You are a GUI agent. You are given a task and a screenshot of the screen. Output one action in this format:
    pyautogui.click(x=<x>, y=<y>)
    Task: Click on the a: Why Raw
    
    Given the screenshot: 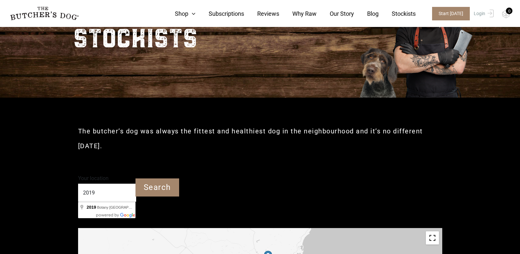 What is the action you would take?
    pyautogui.click(x=298, y=13)
    